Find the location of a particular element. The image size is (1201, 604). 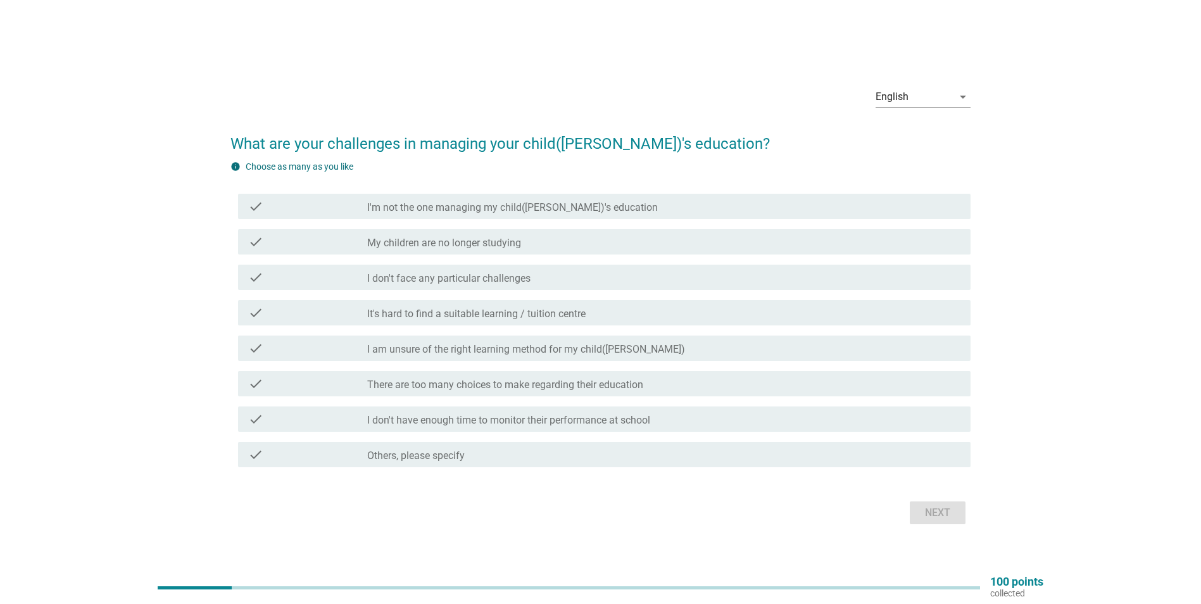

label: Choose as many as you like is located at coordinates (299, 167).